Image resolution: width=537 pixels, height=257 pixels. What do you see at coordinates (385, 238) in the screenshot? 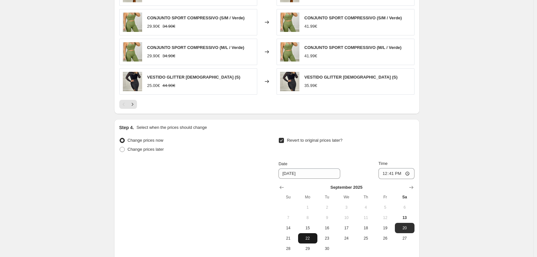
I see `span: 26` at bounding box center [385, 238].